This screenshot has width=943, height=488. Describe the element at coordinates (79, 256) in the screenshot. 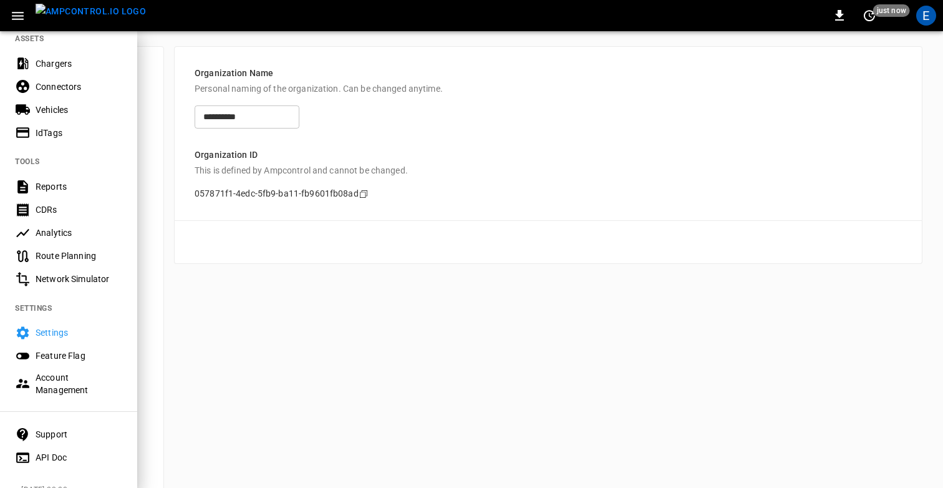

I see `div: Route Planning` at that location.